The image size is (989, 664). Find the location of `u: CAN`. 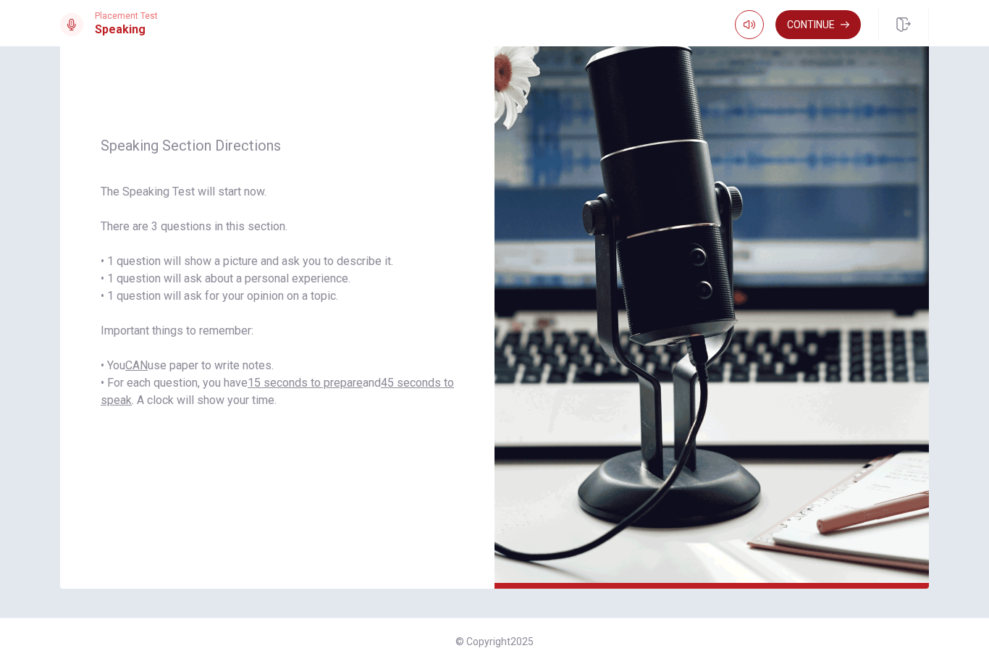

u: CAN is located at coordinates (136, 365).